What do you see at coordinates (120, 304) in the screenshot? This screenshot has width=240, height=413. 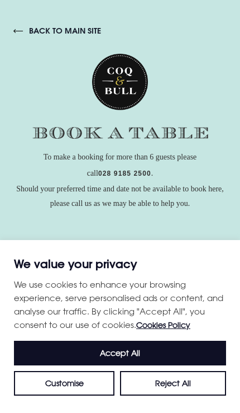 I see `p: We use cookies to enhance your browsing experience, serve personalised ads or content, and analys...` at bounding box center [120, 304].